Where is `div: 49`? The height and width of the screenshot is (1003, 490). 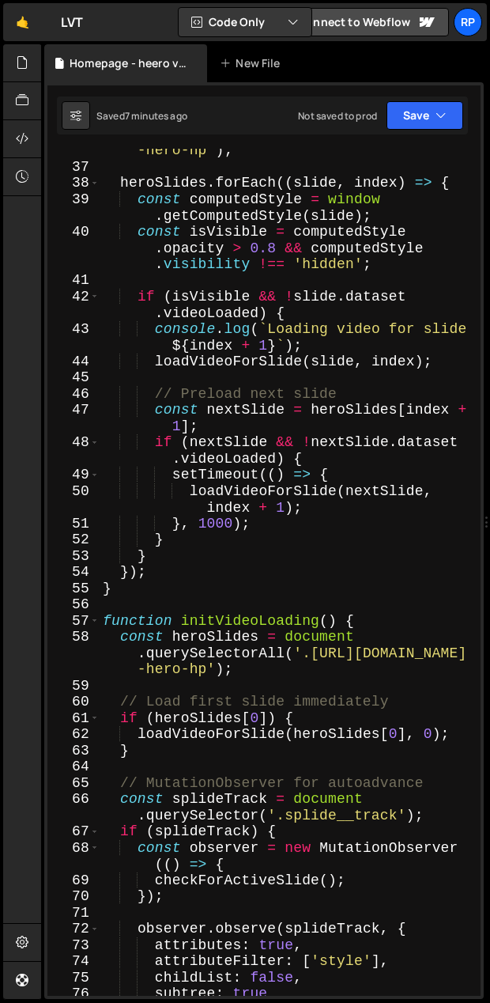 div: 49 is located at coordinates (74, 475).